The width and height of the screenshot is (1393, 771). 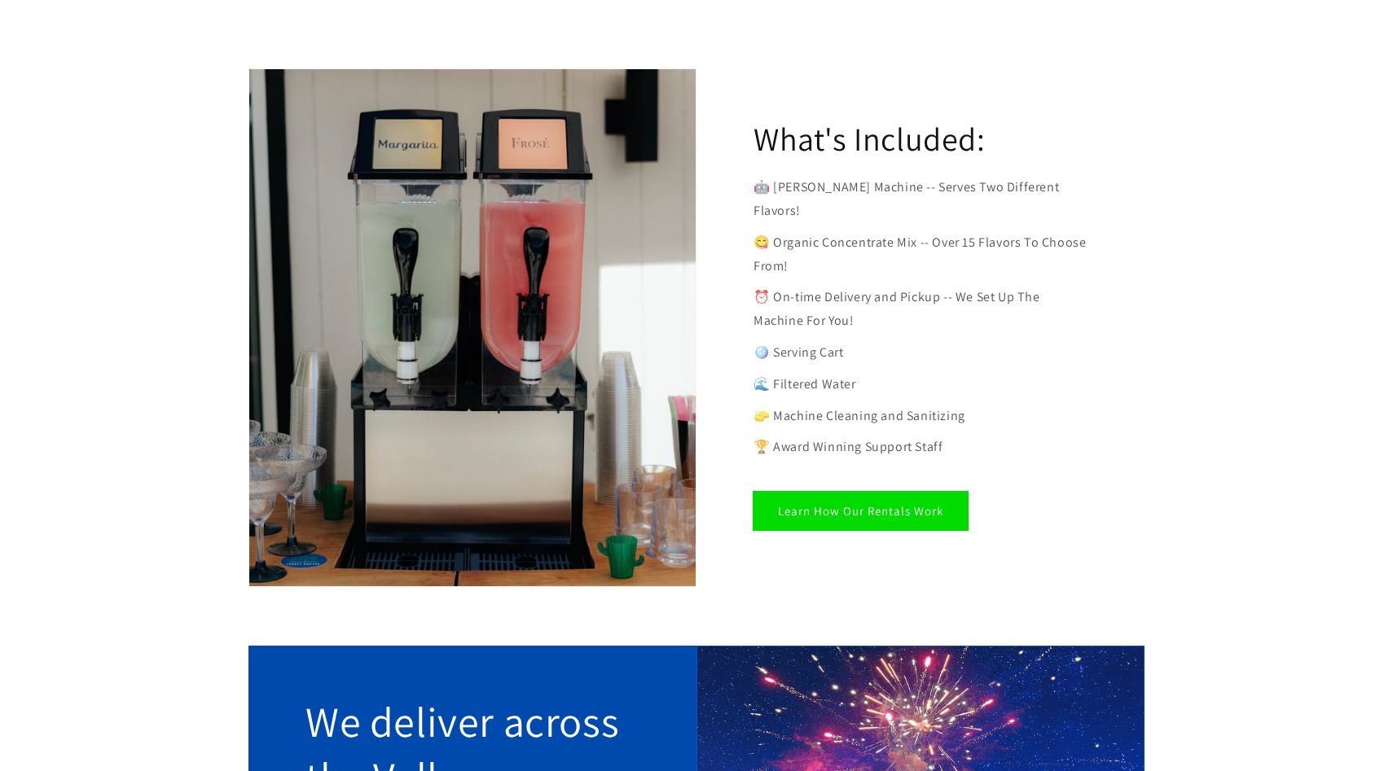 What do you see at coordinates (869, 138) in the screenshot?
I see `h2: What's Included:` at bounding box center [869, 138].